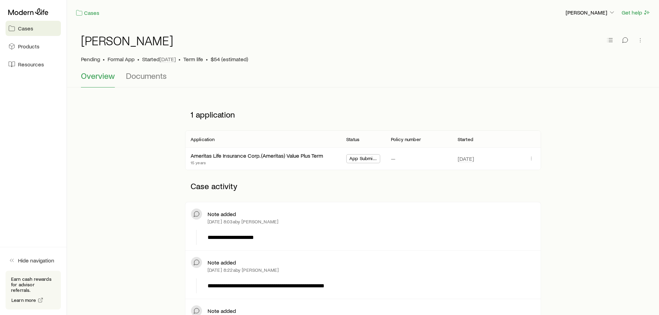 This screenshot has width=659, height=315. What do you see at coordinates (363, 115) in the screenshot?
I see `p: 1 application` at bounding box center [363, 115].